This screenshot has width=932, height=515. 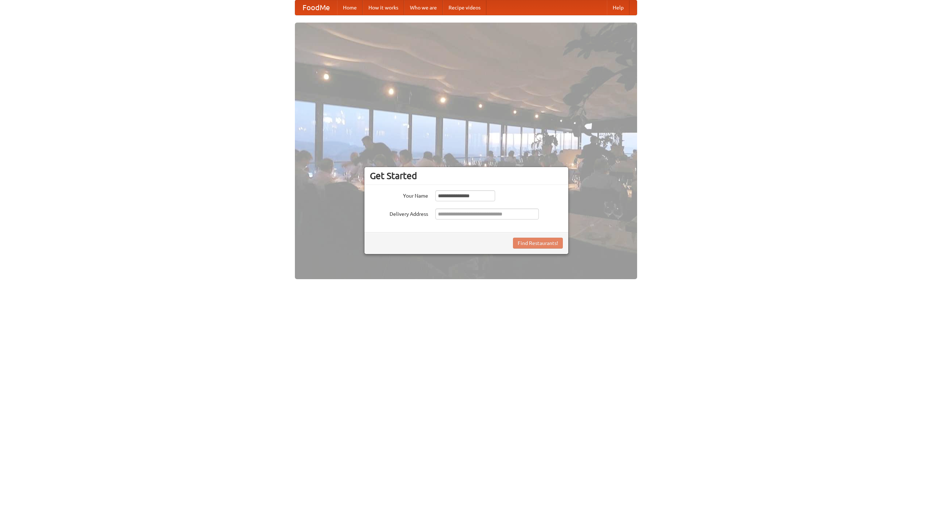 What do you see at coordinates (399, 195) in the screenshot?
I see `label: Your Name` at bounding box center [399, 195].